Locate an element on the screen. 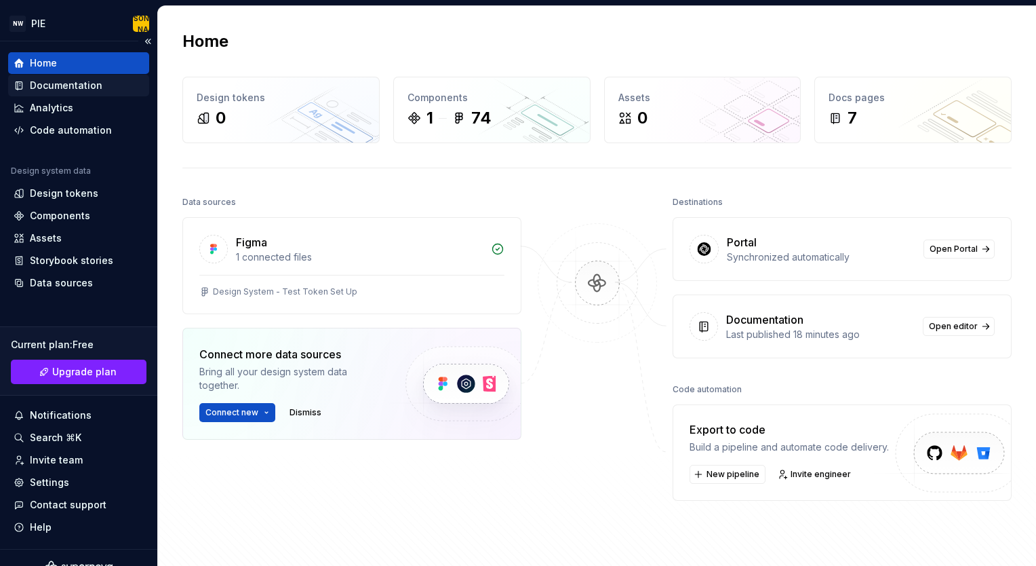  div: Notifications is located at coordinates (60, 415).